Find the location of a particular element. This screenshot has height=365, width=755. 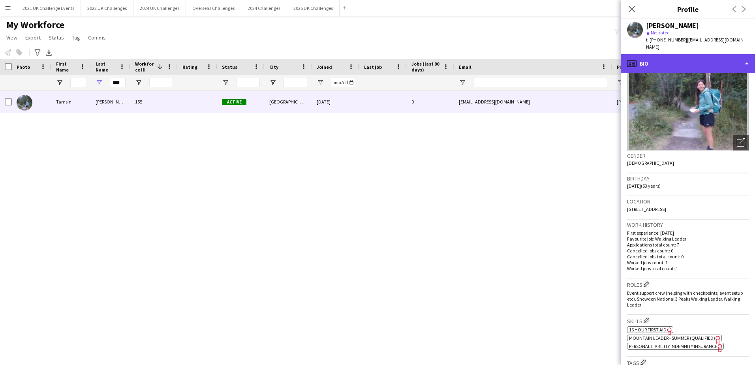

span: Not rated is located at coordinates (661, 32).